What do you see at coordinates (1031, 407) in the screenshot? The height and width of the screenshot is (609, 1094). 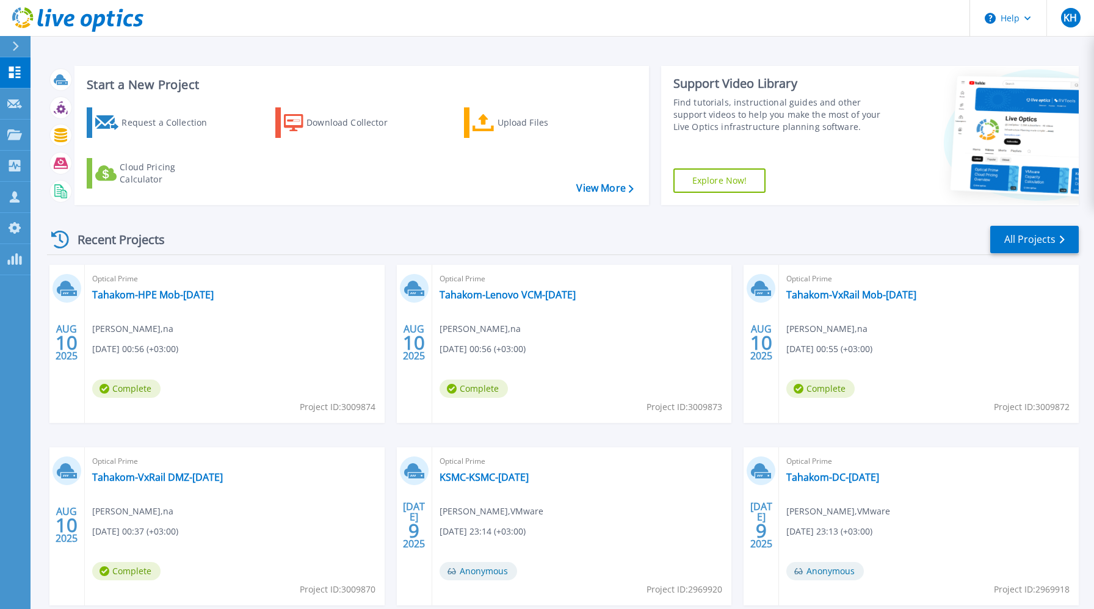 I see `span: Project ID: 3009872` at bounding box center [1031, 407].